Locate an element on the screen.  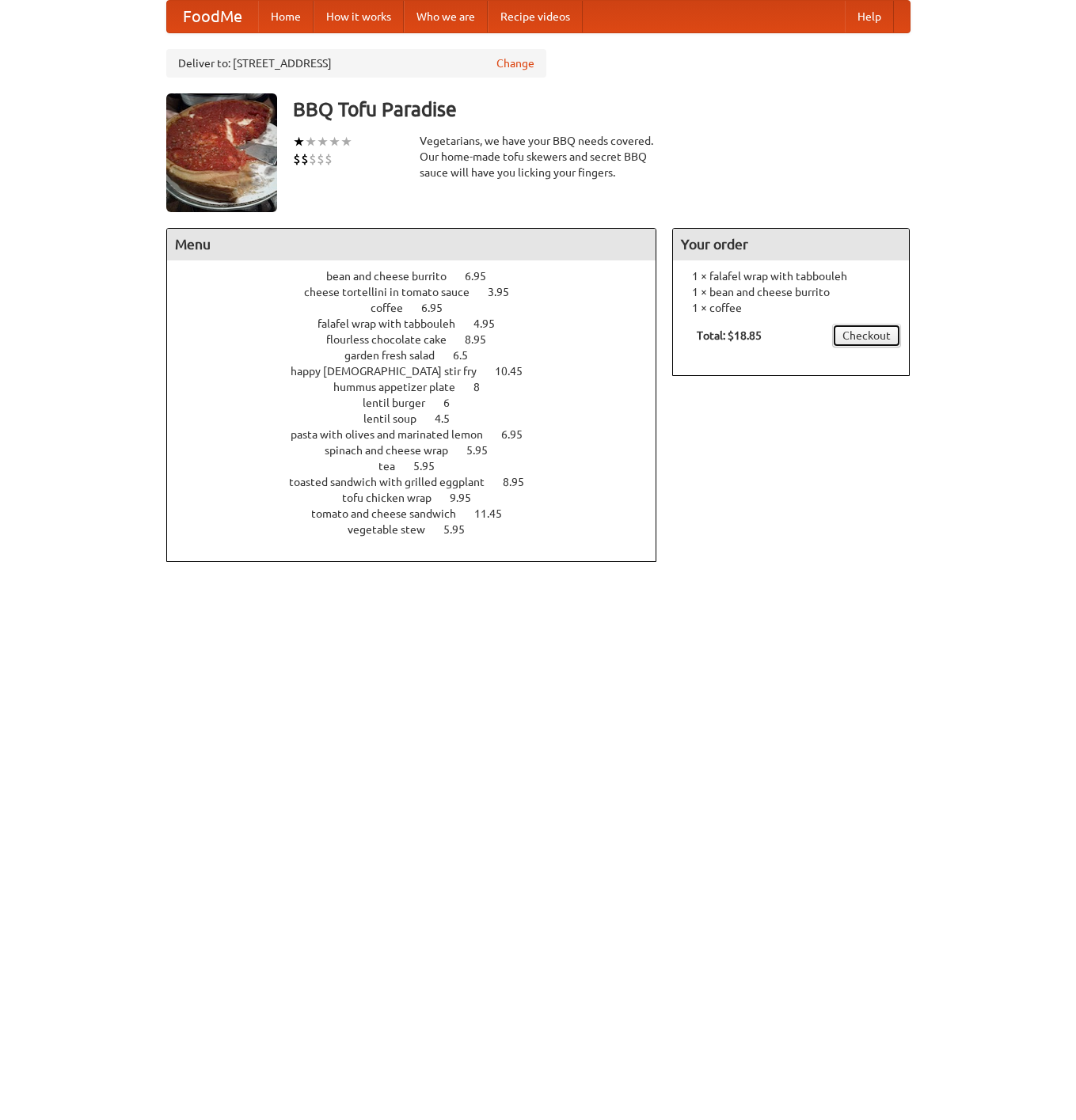
span: 6.5 is located at coordinates (468, 356).